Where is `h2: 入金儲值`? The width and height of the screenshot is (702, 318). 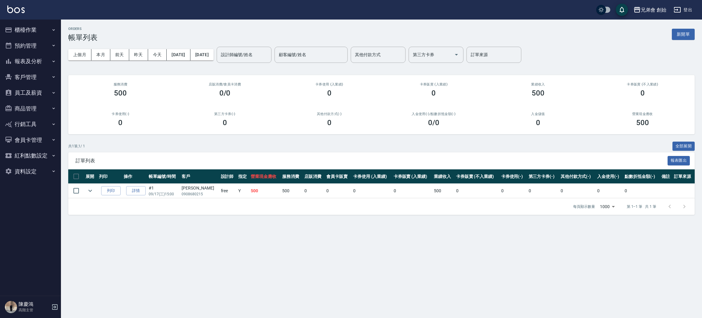
h2: 入金儲值 is located at coordinates (538, 114).